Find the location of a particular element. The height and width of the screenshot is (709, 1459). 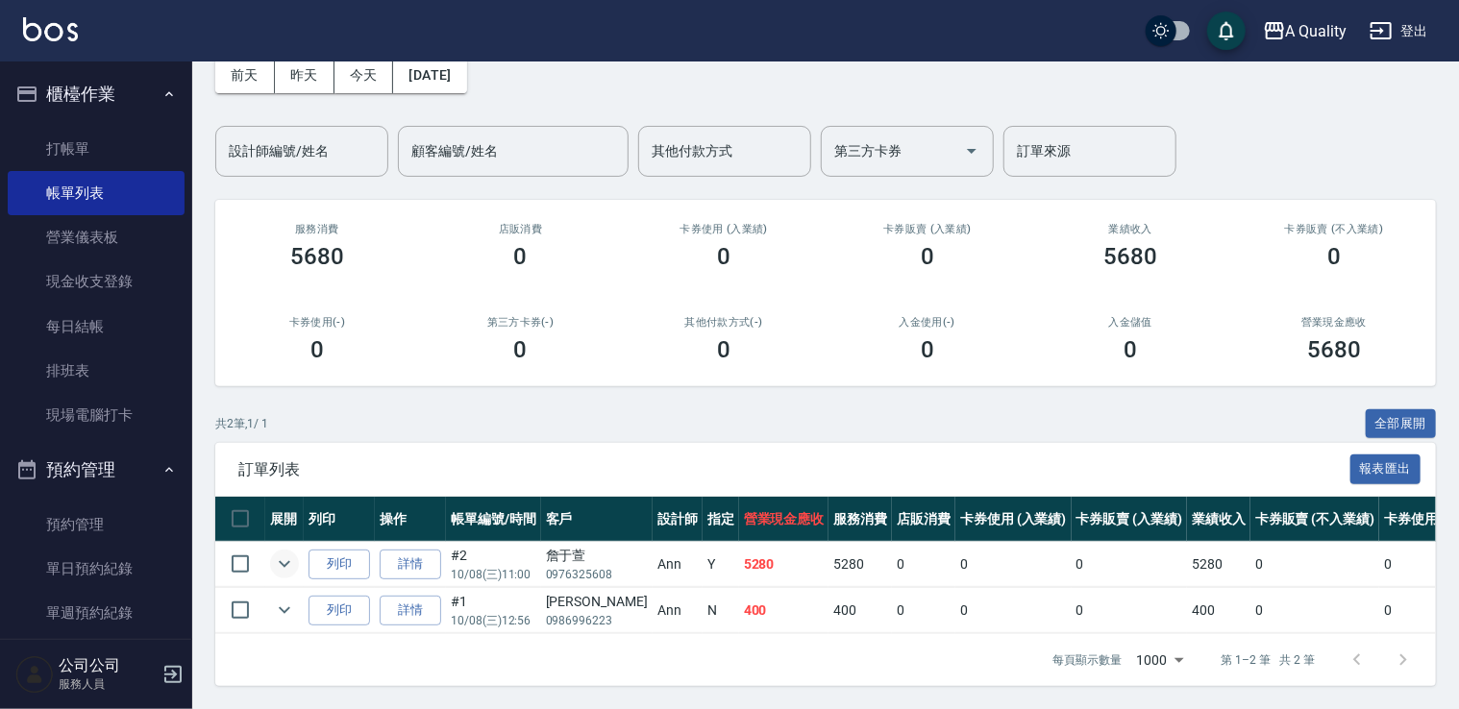

h5: 公司公司 is located at coordinates (108, 666).